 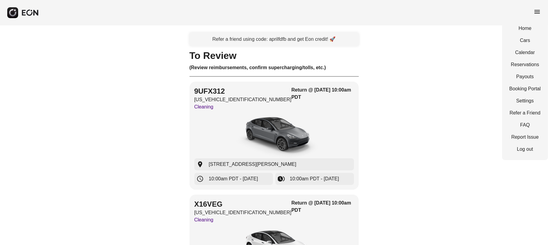 What do you see at coordinates (200, 179) in the screenshot?
I see `span: schedule` at bounding box center [200, 179].